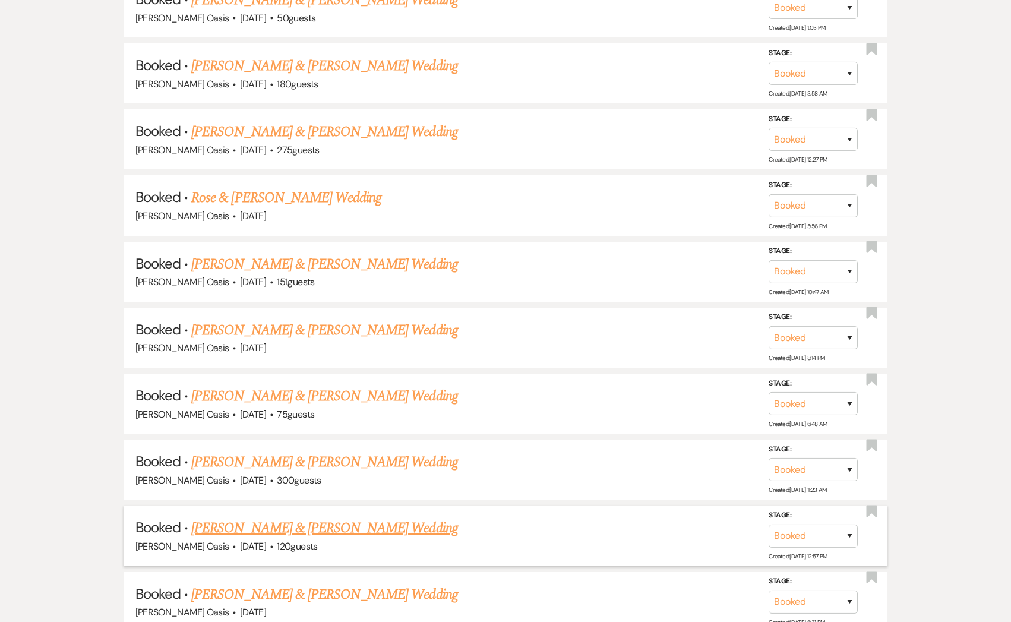 The height and width of the screenshot is (622, 1011). What do you see at coordinates (296, 18) in the screenshot?
I see `span: 50 guests` at bounding box center [296, 18].